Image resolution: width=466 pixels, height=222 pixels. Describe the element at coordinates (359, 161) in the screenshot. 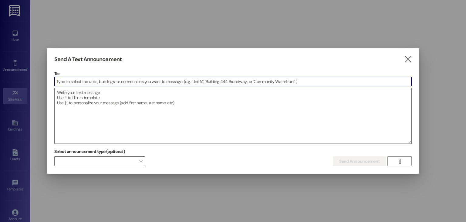

I see `button: Send Announcement` at that location.